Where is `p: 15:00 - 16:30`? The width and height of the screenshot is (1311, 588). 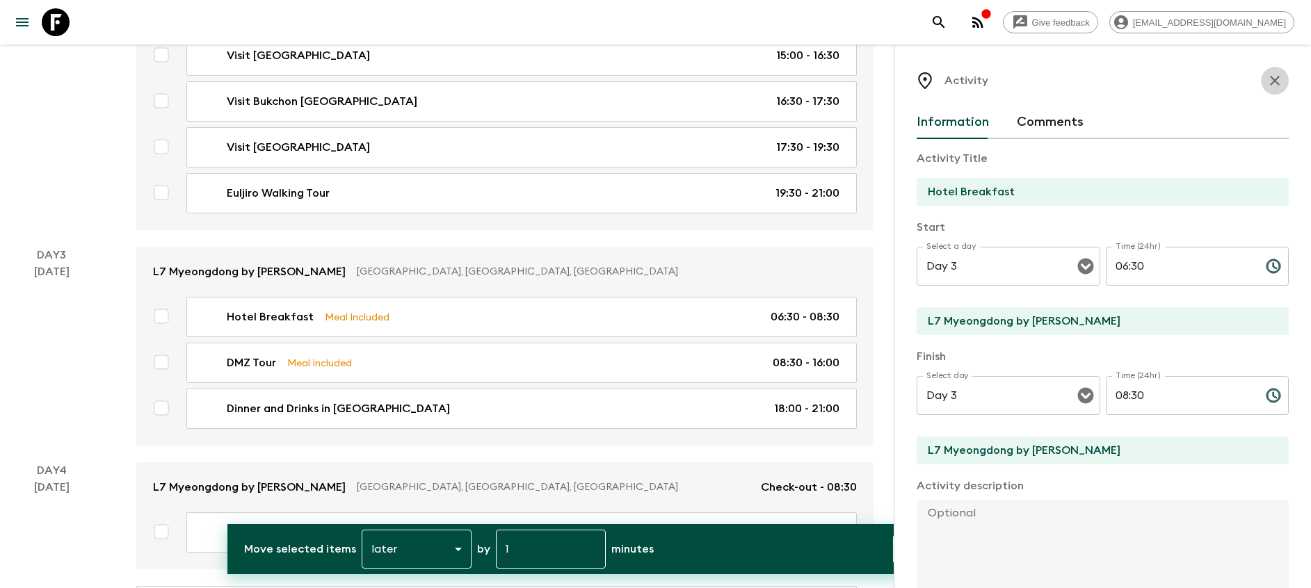 p: 15:00 - 16:30 is located at coordinates (808, 56).